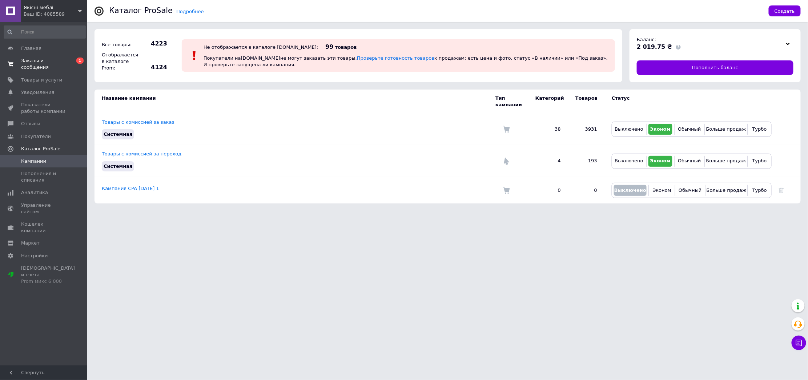 The image size is (808, 380). I want to click on span: Баланс:, so click(647, 39).